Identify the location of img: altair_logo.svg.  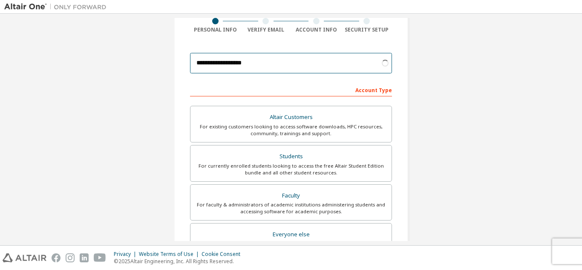
(24, 257).